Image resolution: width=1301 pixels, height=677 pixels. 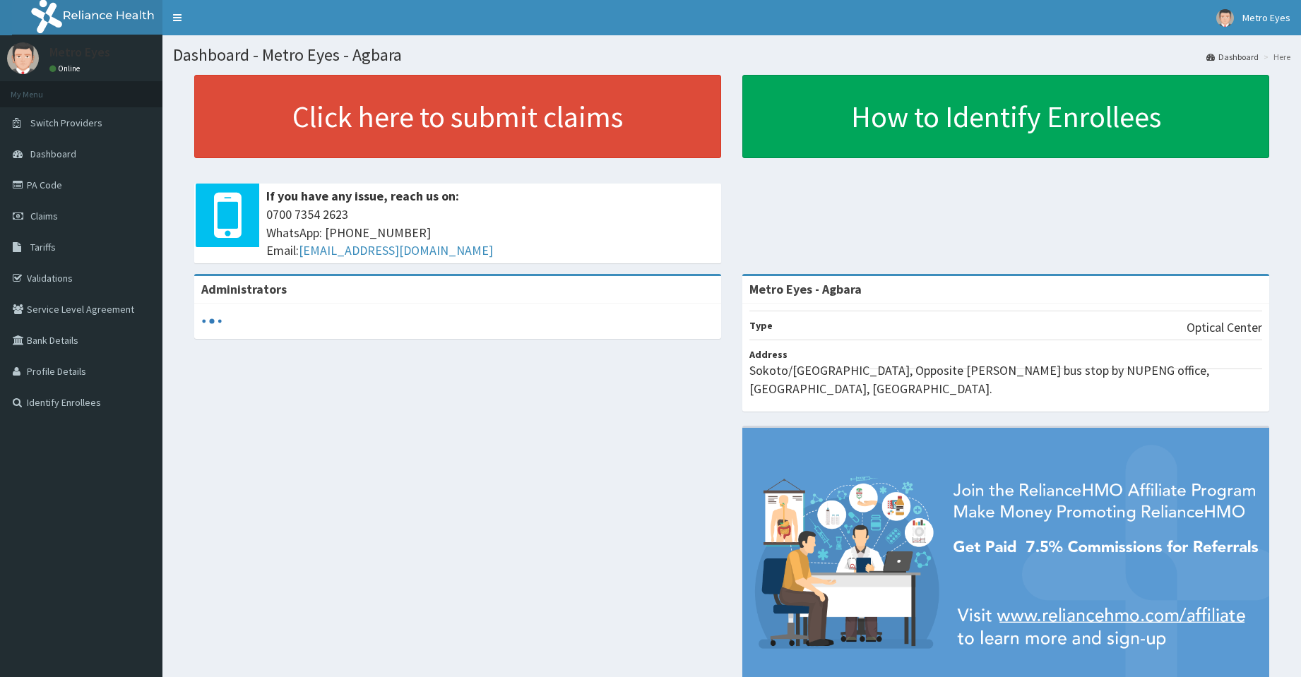 I want to click on span: Metro Eyes, so click(x=1266, y=18).